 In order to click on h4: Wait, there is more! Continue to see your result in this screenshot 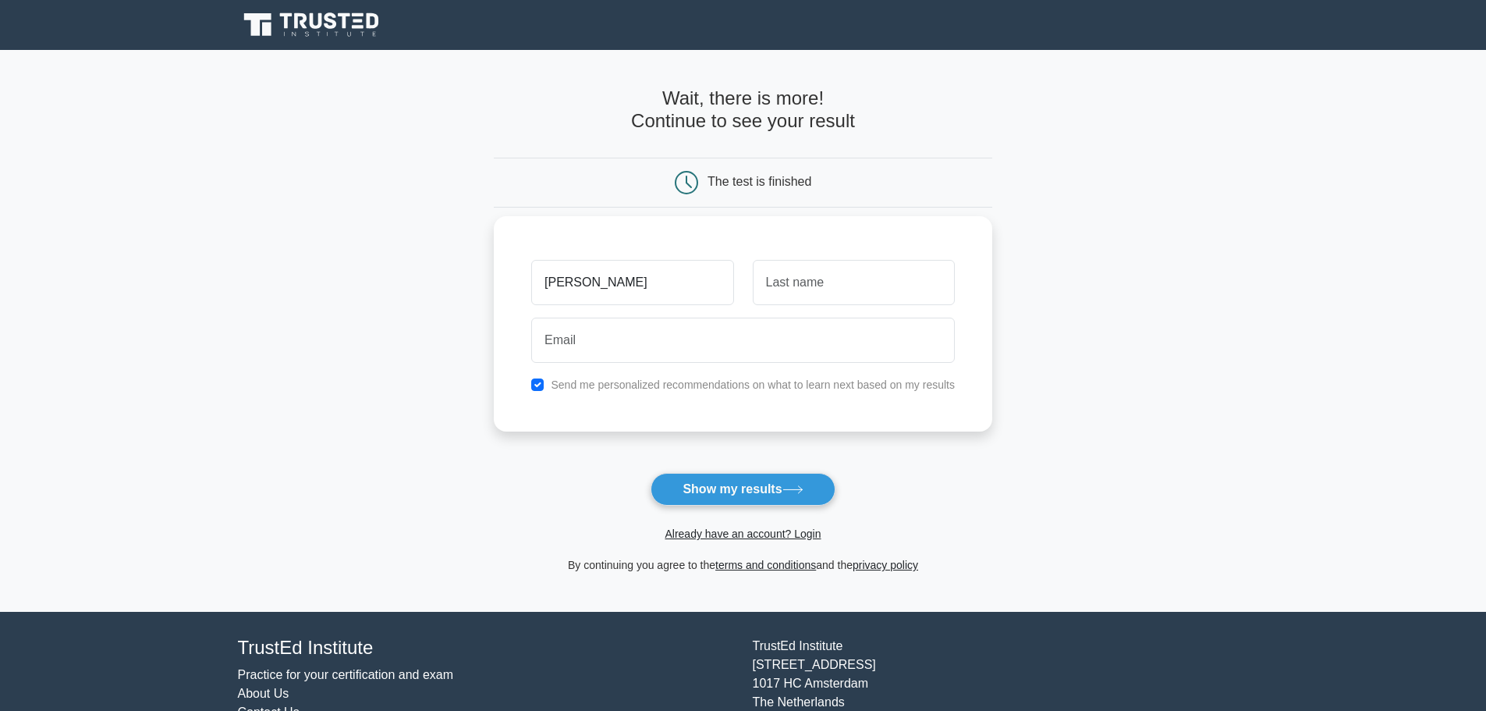, I will do `click(743, 110)`.